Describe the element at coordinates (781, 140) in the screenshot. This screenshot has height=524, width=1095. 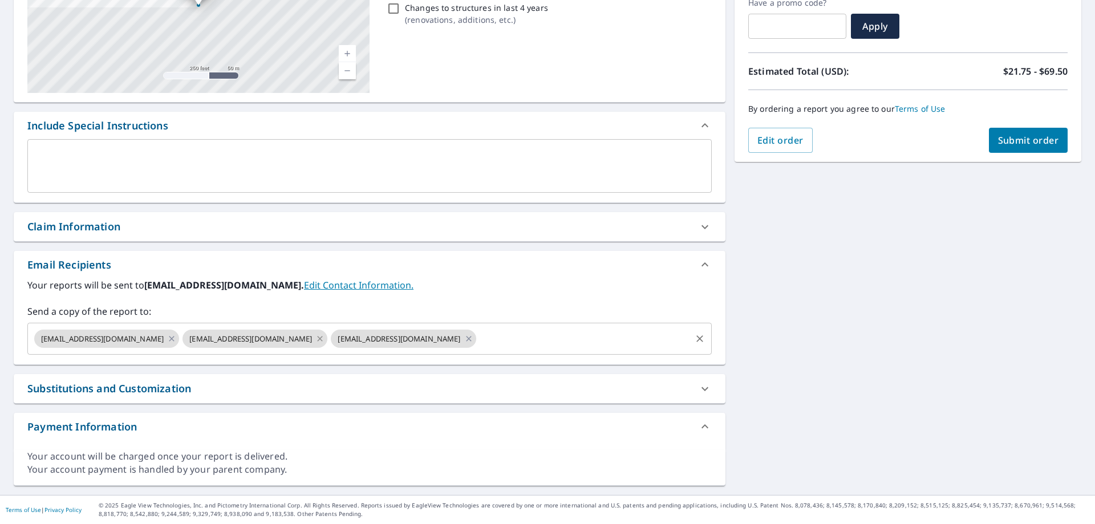
I see `button: Edit order` at that location.